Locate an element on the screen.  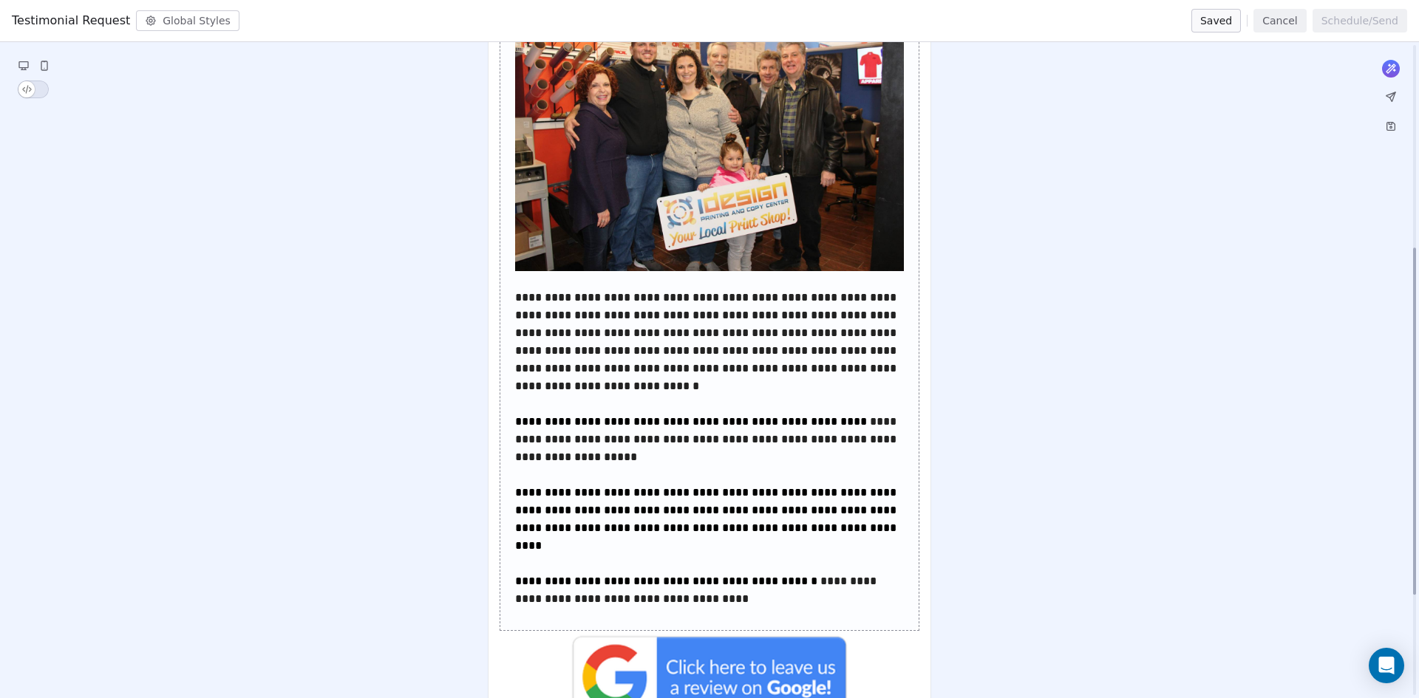
span: Testimonial Request is located at coordinates (71, 21).